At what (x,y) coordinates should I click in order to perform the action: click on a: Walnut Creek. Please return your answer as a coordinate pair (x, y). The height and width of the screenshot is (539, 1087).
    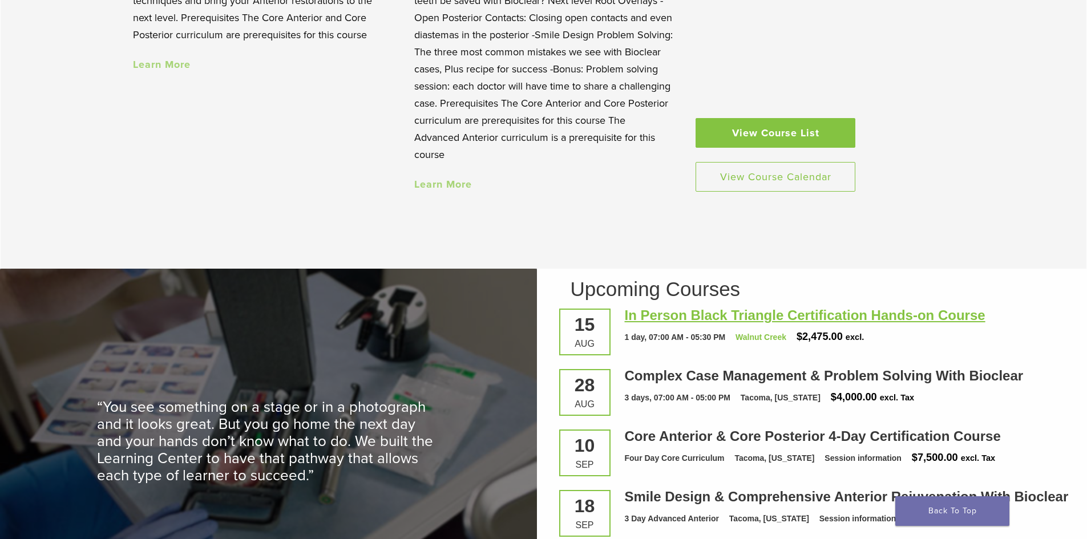
    Looking at the image, I should click on (761, 337).